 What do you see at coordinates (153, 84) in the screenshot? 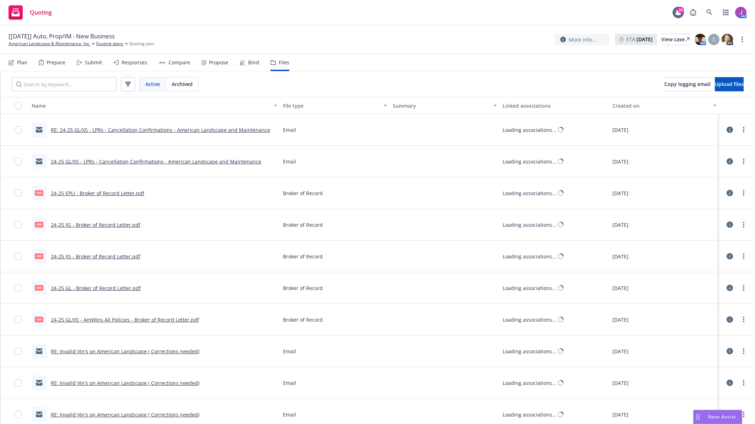
I see `span: Active` at bounding box center [153, 84].